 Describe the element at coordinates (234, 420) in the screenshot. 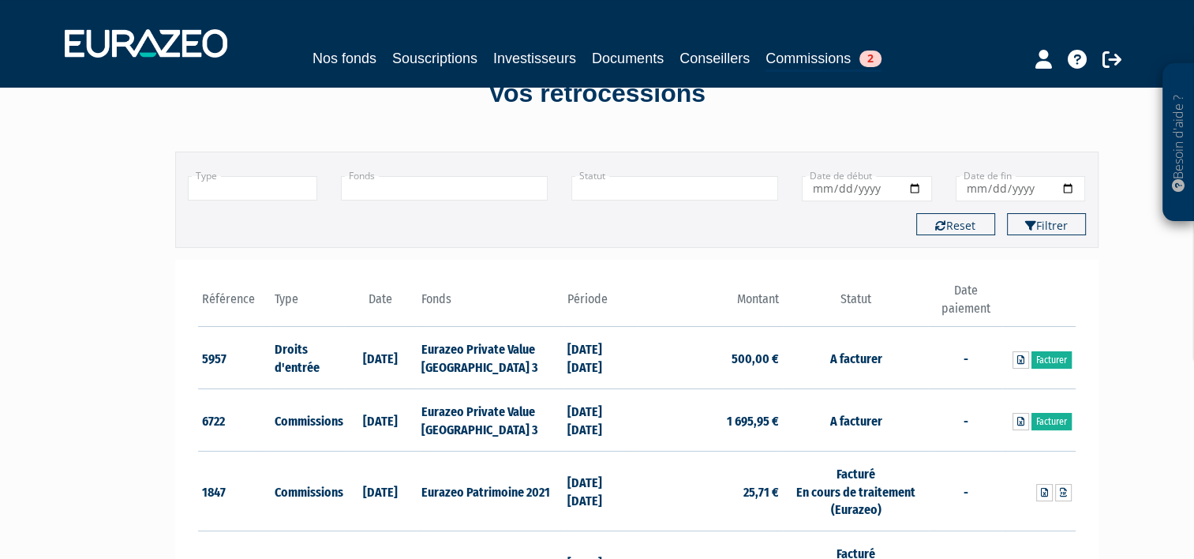

I see `td: 6722` at that location.